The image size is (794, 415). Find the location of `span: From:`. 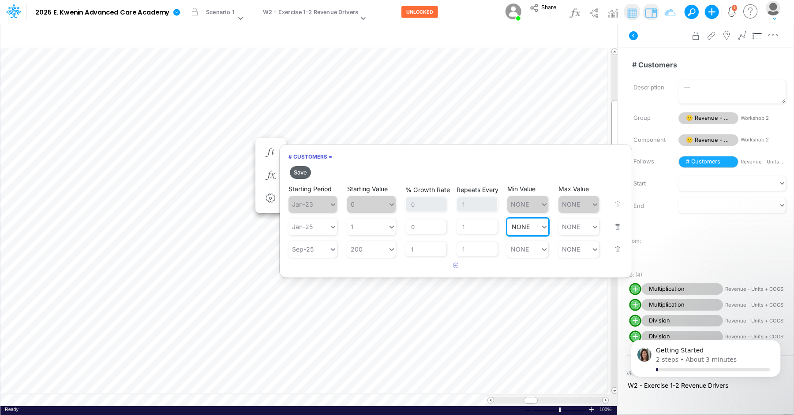

span: From: is located at coordinates (633, 241).